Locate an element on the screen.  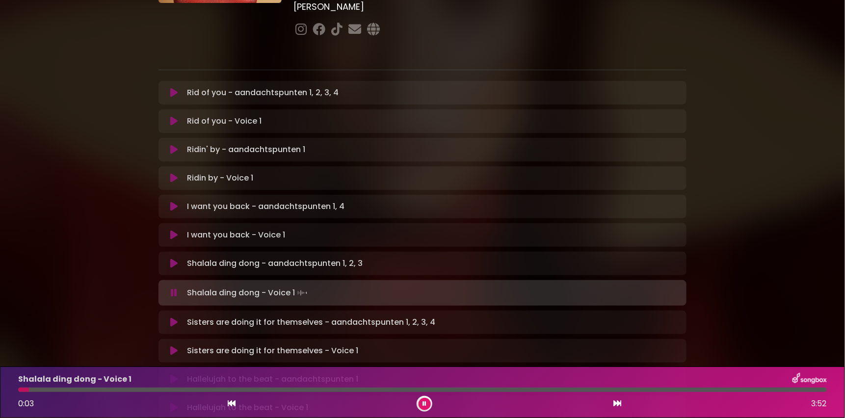
p: I want you back - Voice 1 is located at coordinates (237, 235).